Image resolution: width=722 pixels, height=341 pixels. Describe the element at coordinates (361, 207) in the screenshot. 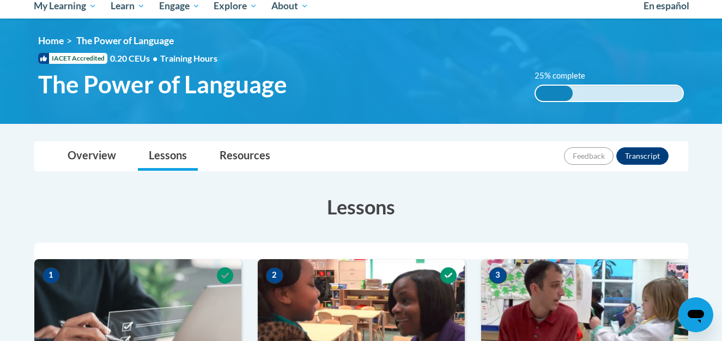

I see `h3: Lessons` at that location.